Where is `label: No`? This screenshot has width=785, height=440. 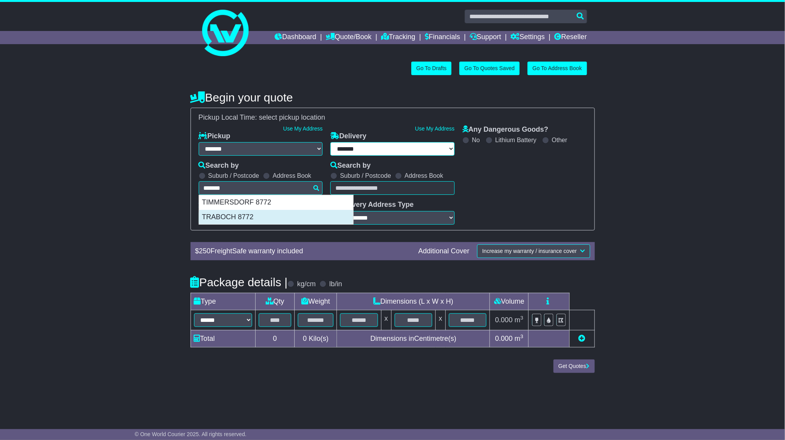
label: No is located at coordinates (476, 140).